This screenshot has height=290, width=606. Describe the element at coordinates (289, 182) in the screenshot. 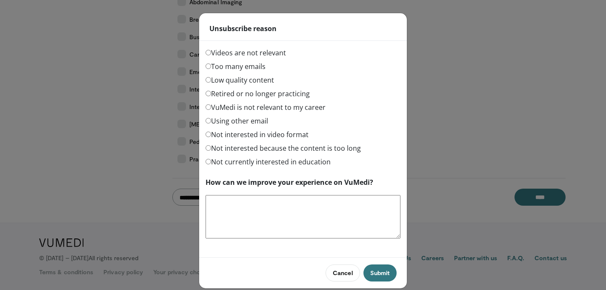

I see `label: How can we improve your experience on VuMedi?` at that location.